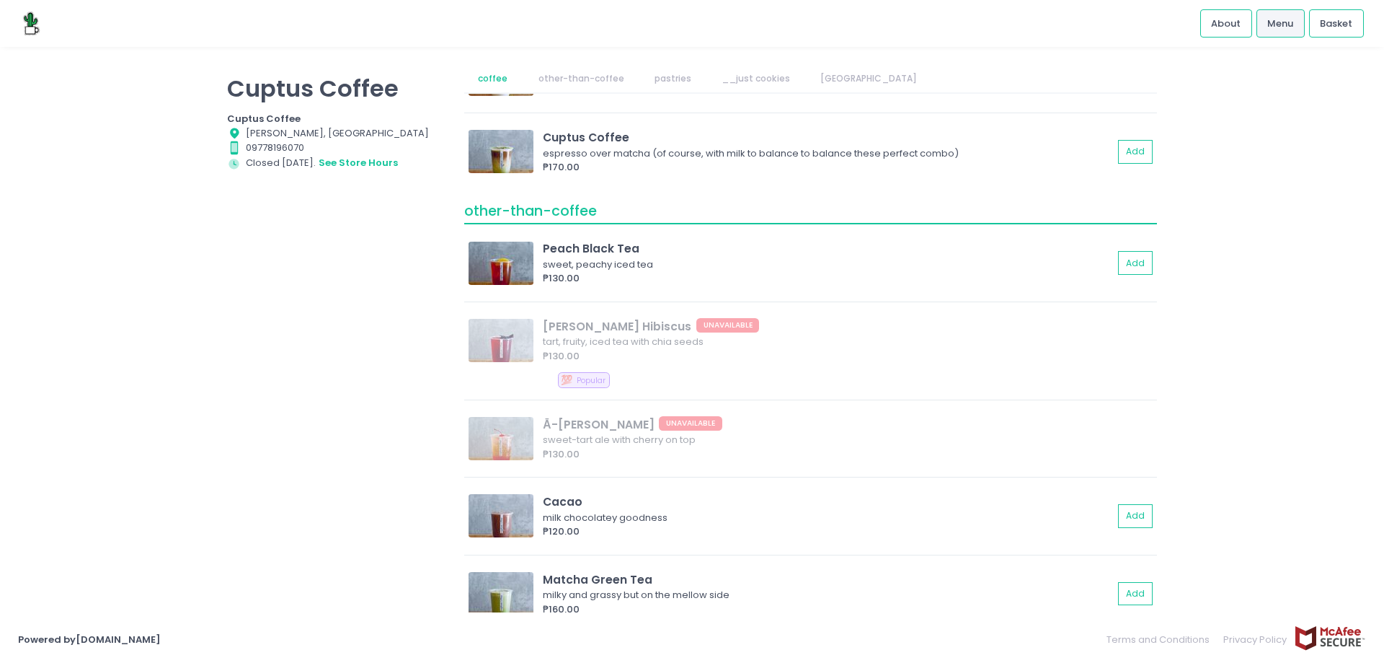 Image resolution: width=1384 pixels, height=663 pixels. What do you see at coordinates (1280, 24) in the screenshot?
I see `span: Menu` at bounding box center [1280, 24].